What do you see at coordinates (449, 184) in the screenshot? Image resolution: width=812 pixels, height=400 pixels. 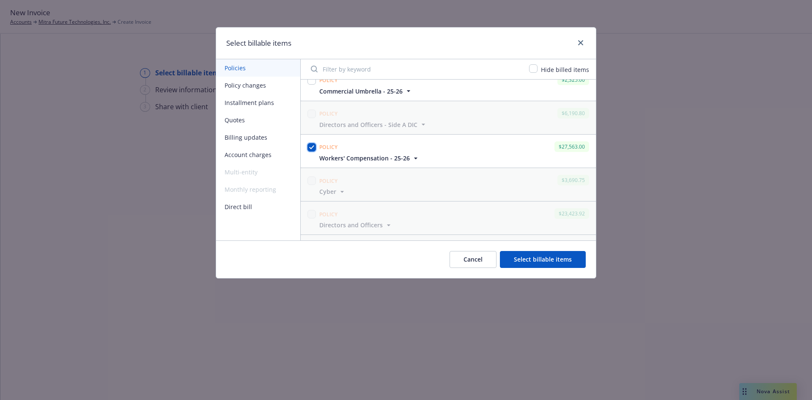 I see `span: Policy$3,690.75Cyber` at bounding box center [449, 184].